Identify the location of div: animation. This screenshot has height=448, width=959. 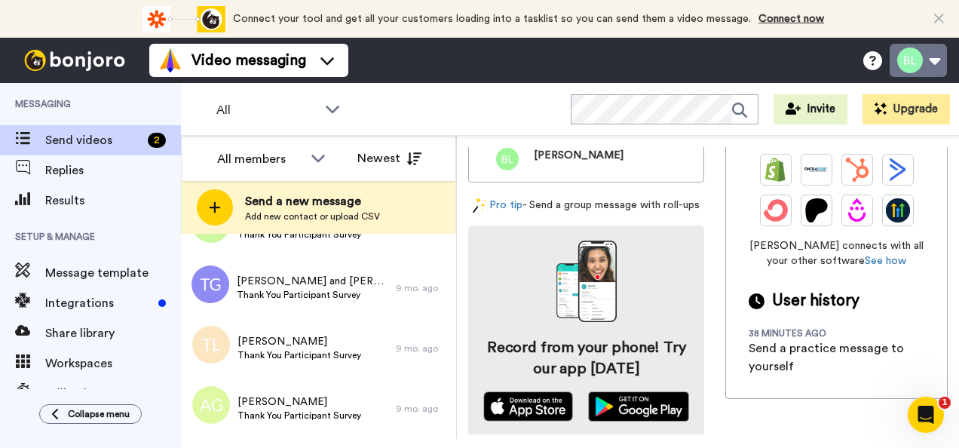
(184, 19).